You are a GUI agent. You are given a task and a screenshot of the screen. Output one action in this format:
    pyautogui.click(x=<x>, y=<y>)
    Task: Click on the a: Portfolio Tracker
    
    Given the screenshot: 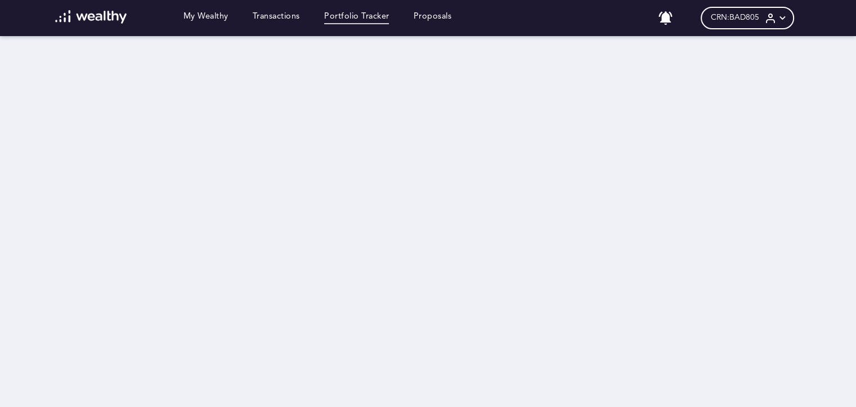 What is the action you would take?
    pyautogui.click(x=357, y=18)
    